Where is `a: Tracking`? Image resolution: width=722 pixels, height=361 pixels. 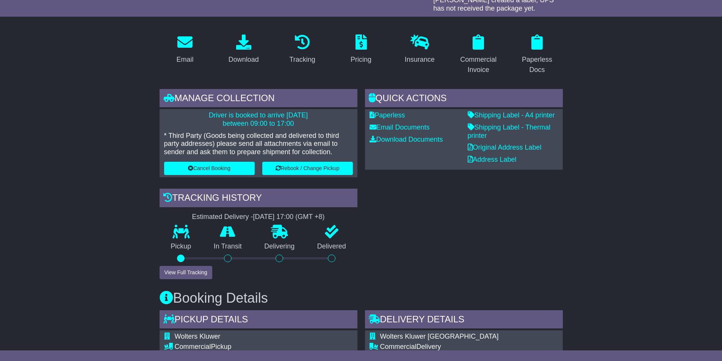
a: Tracking is located at coordinates (302, 50).